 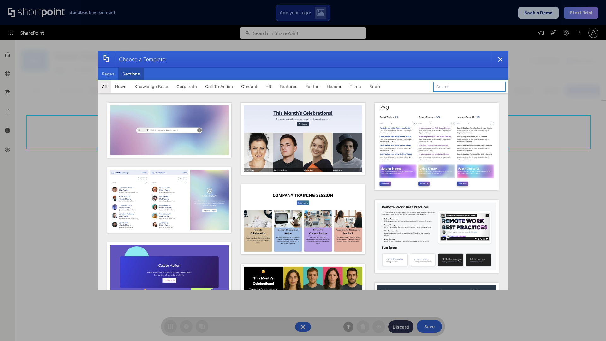 What do you see at coordinates (375, 86) in the screenshot?
I see `button: Social` at bounding box center [375, 86].